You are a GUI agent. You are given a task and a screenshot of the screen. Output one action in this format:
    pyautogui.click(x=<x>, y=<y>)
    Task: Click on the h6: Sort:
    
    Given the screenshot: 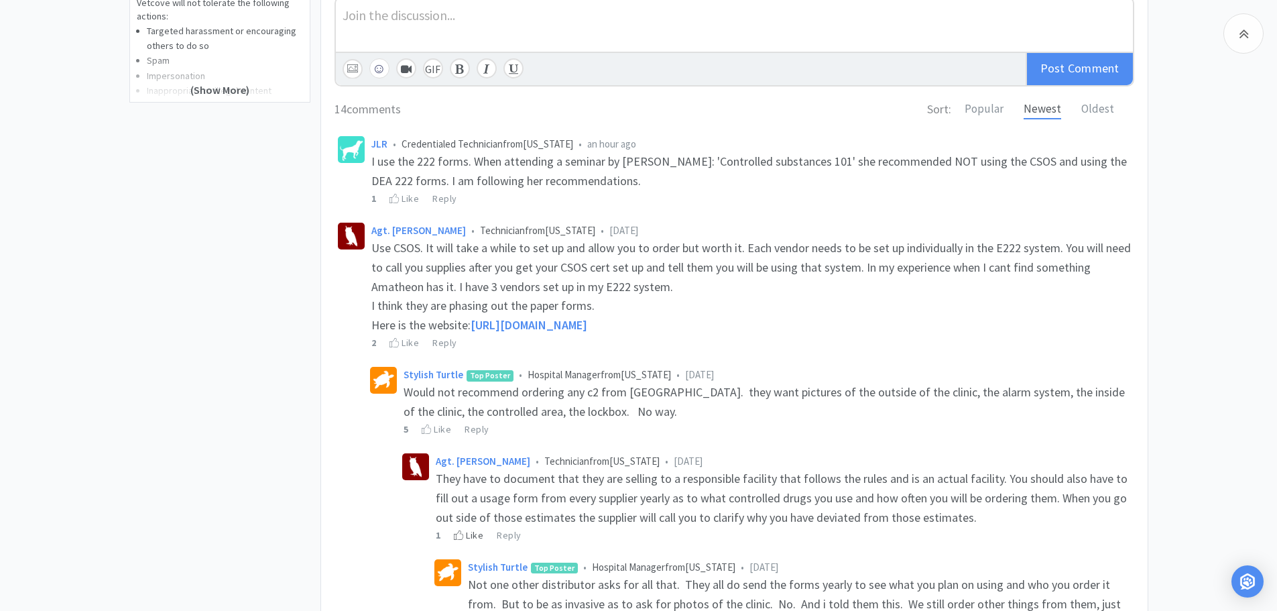 What is the action you would take?
    pyautogui.click(x=939, y=109)
    